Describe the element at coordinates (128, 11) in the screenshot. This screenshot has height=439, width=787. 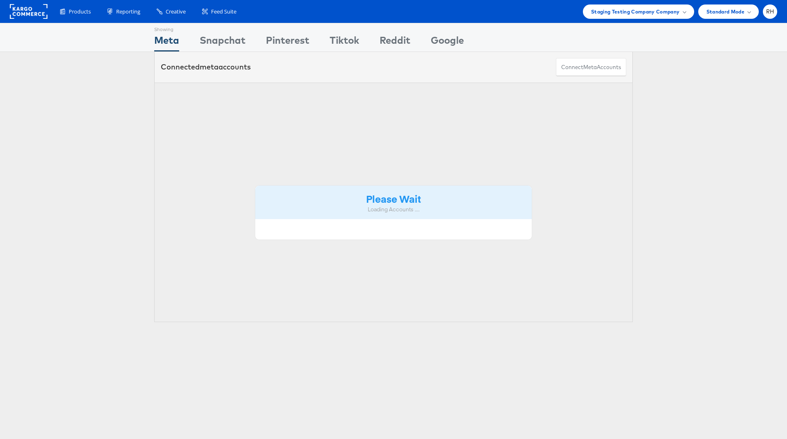
I see `span: Reporting` at that location.